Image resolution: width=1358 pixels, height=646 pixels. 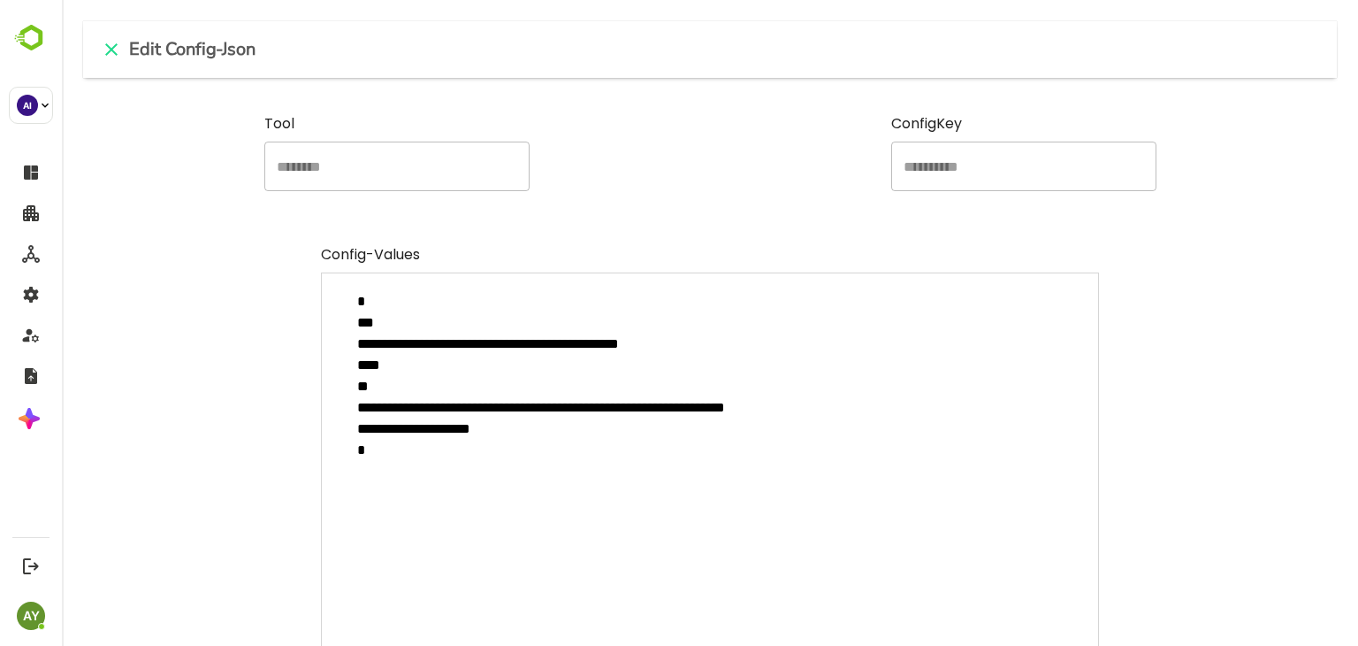 What do you see at coordinates (962, 124) in the screenshot?
I see `label: ConfigKey` at bounding box center [962, 124].